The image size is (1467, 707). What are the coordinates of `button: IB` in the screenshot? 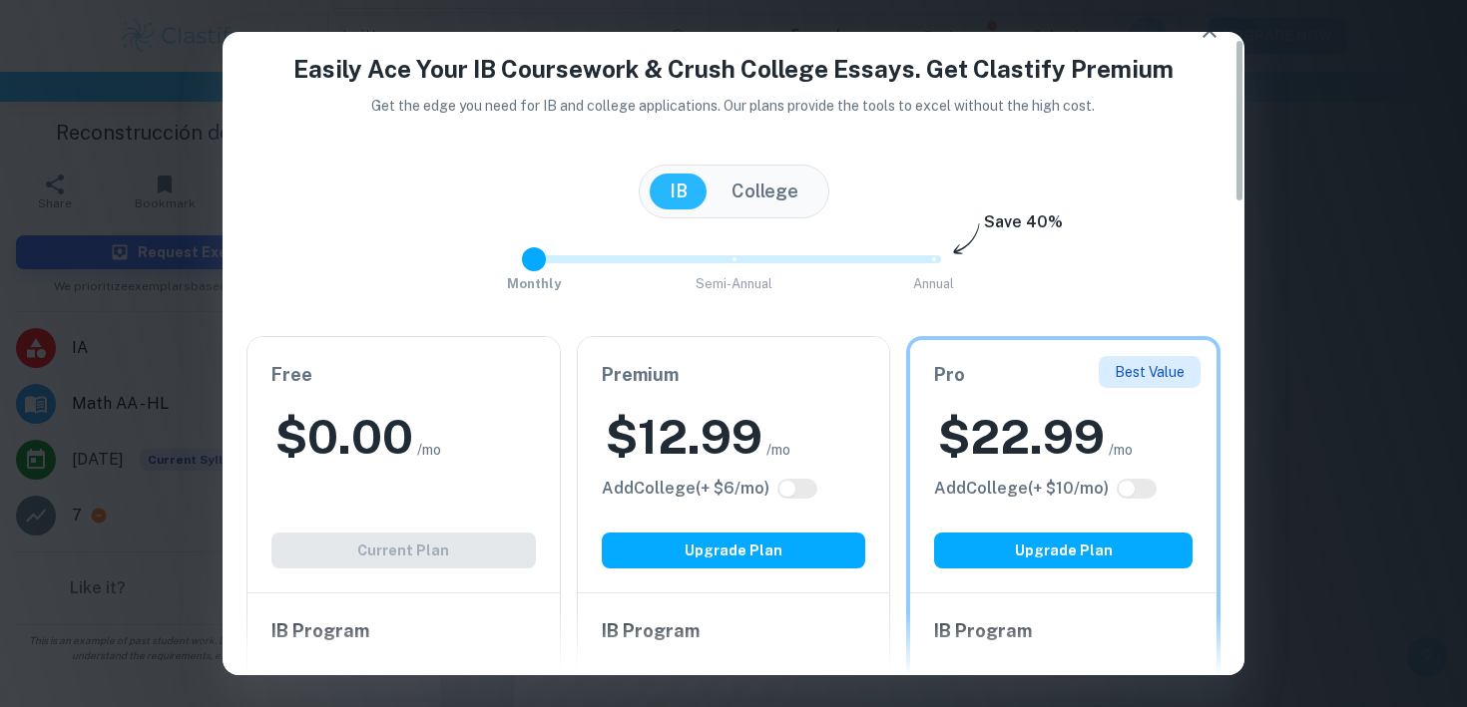 It's located at (679, 192).